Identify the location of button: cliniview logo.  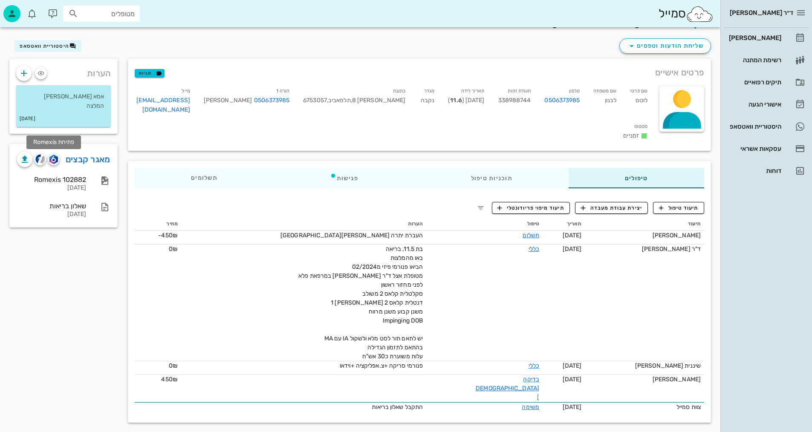
(40, 159).